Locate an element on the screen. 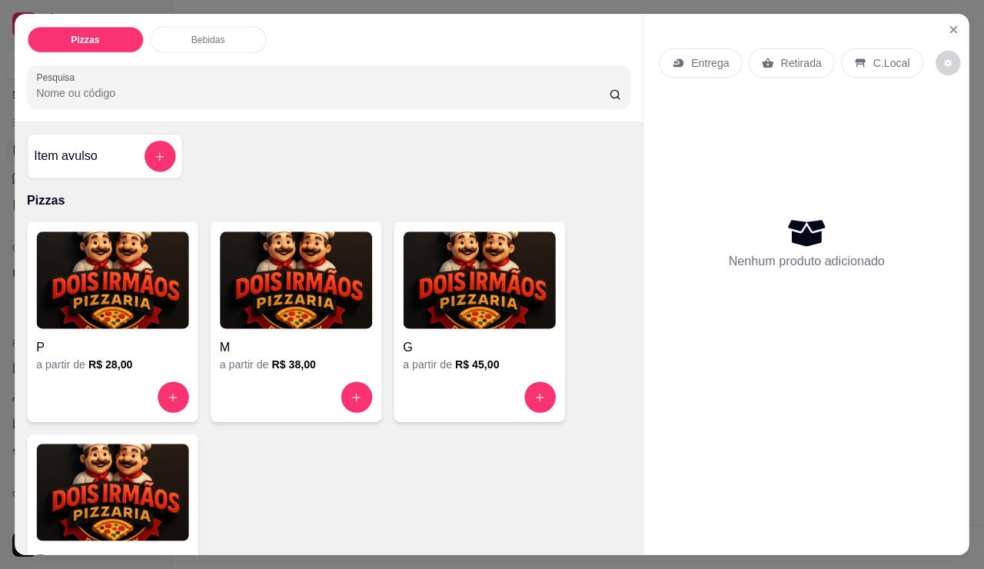  h4: M is located at coordinates (296, 347).